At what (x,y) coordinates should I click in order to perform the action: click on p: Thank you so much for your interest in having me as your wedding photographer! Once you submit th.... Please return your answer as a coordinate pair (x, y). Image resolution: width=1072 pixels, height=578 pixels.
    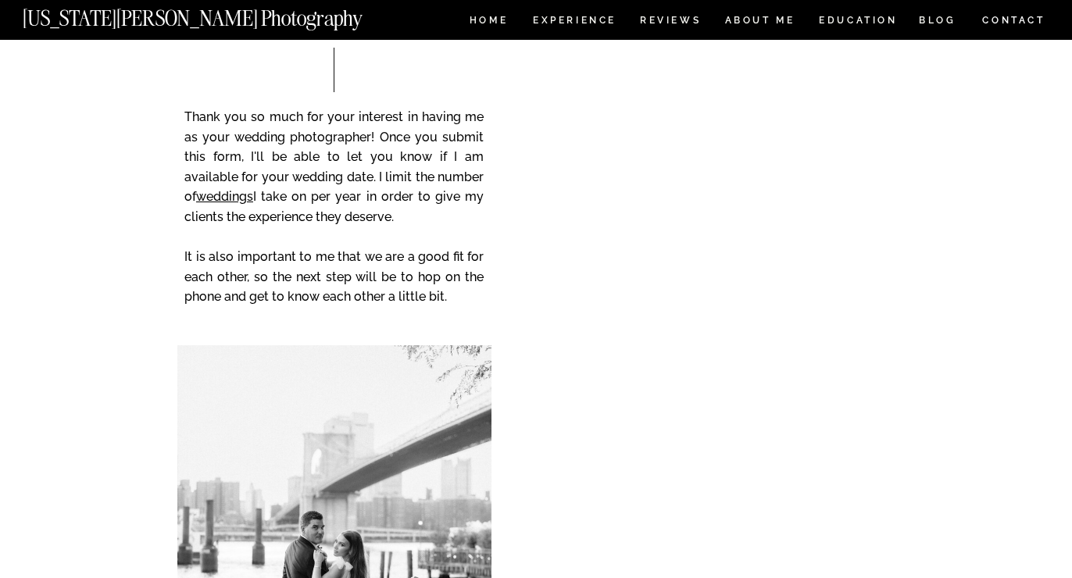
    Looking at the image, I should click on (333, 218).